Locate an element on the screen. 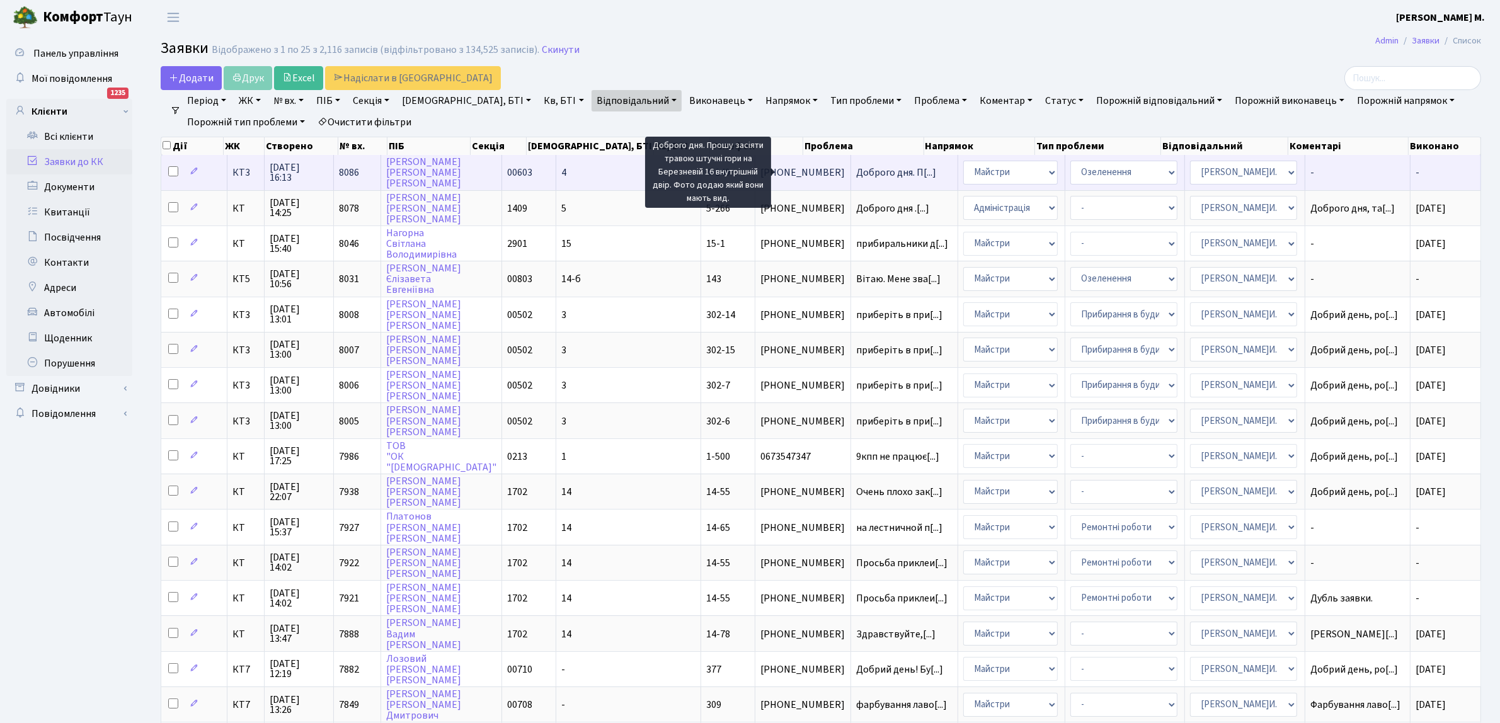  span: 1702 is located at coordinates (517, 492).